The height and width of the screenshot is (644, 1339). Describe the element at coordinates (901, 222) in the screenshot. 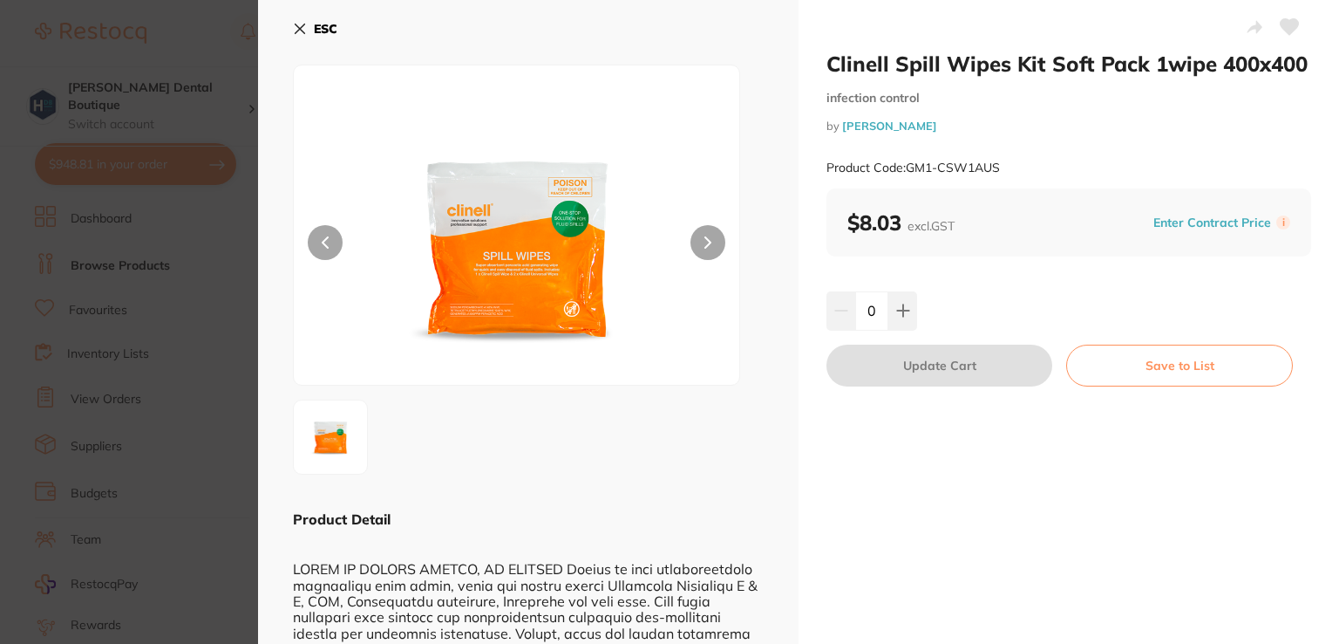

I see `b: $8.03` at that location.